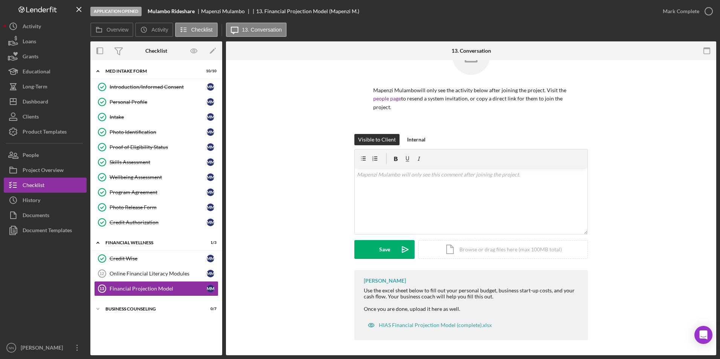 This screenshot has width=720, height=359. What do you see at coordinates (45, 155) in the screenshot?
I see `a: People` at bounding box center [45, 155].